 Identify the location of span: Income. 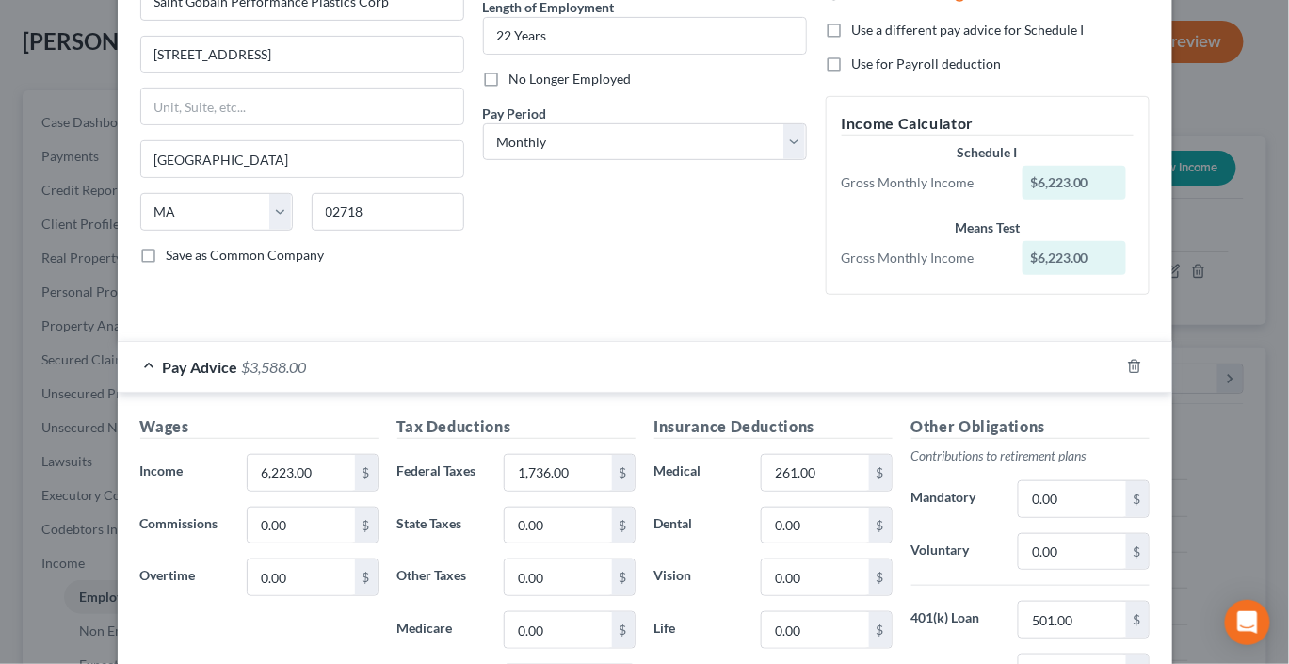
(162, 470).